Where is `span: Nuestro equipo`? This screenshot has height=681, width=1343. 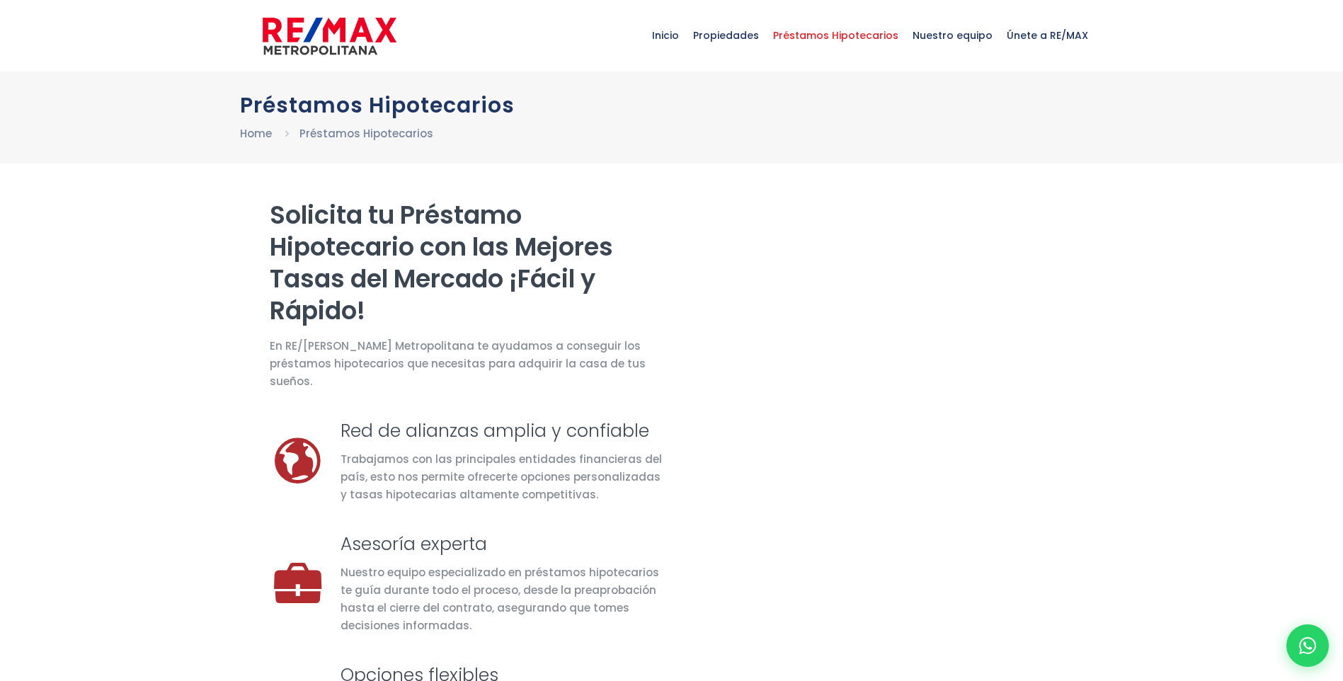
span: Nuestro equipo is located at coordinates (952, 35).